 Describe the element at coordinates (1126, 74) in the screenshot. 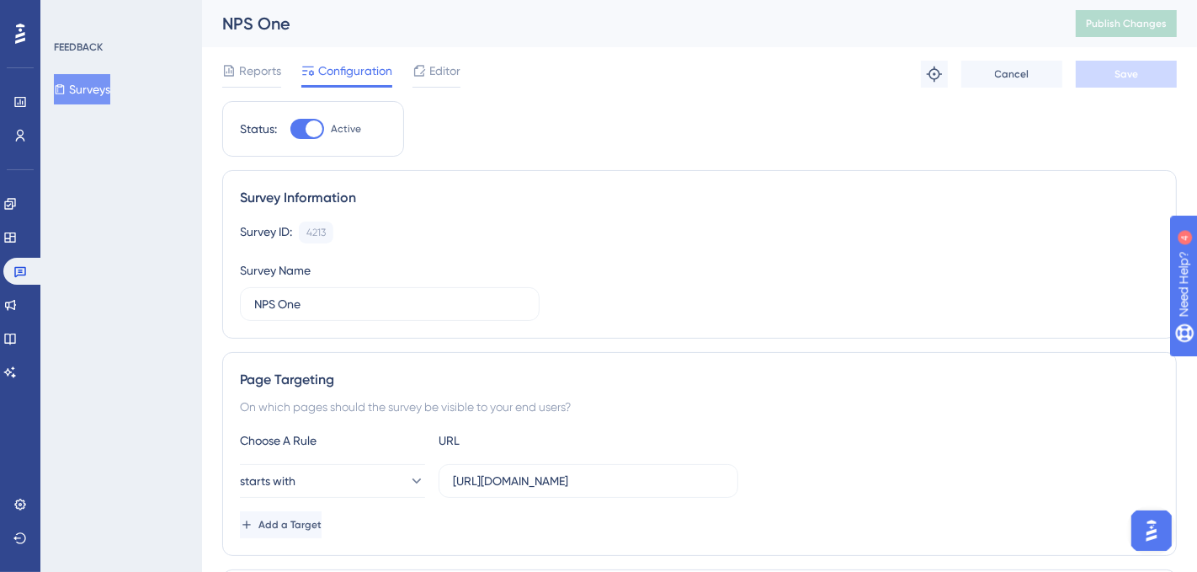

I see `button: Save` at that location.